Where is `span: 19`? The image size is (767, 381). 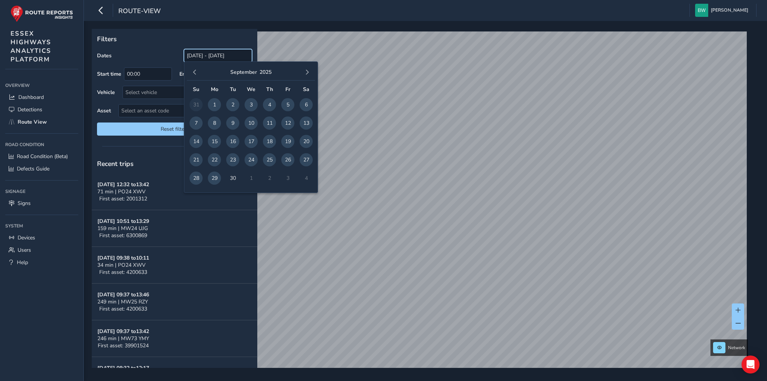
span: 19 is located at coordinates (288, 141).